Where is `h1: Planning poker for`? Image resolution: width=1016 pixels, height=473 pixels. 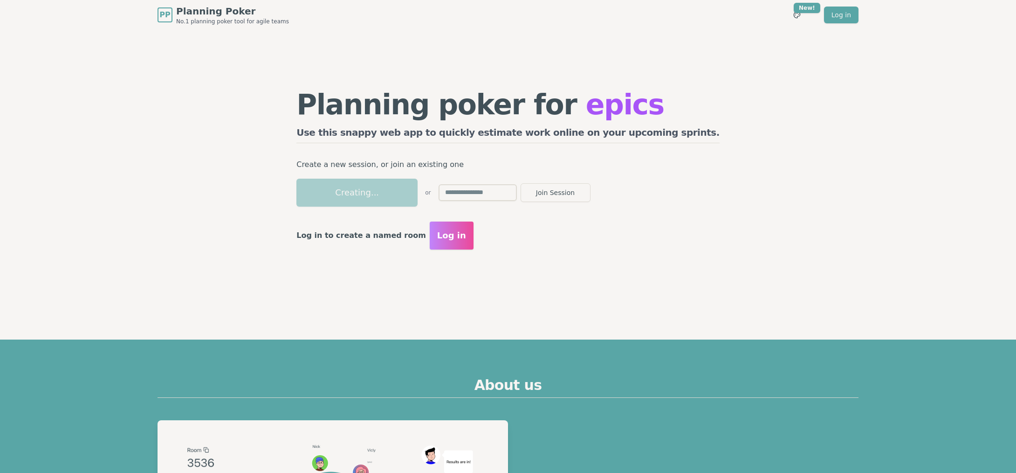 h1: Planning poker for is located at coordinates (508, 104).